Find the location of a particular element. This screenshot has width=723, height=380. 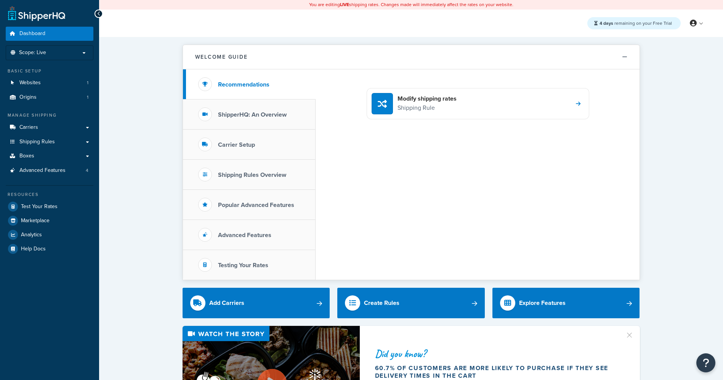

h3: Advanced Features is located at coordinates (245, 235).